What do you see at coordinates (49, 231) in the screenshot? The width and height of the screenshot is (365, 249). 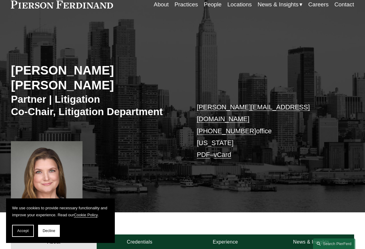 I see `span: Decline` at bounding box center [49, 231].